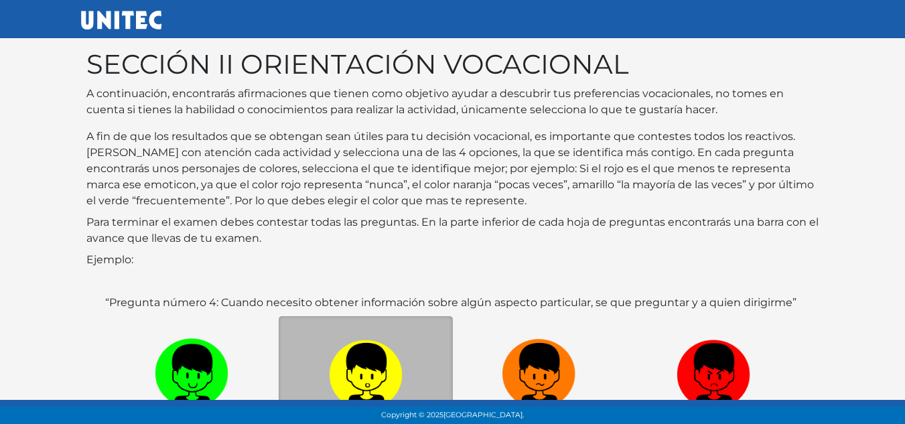 The height and width of the screenshot is (424, 905). What do you see at coordinates (451, 303) in the screenshot?
I see `label: “Pregunta número 4: Cuando necesito obtener información sobre algún aspecto particular, se que pr...` at bounding box center [451, 303].